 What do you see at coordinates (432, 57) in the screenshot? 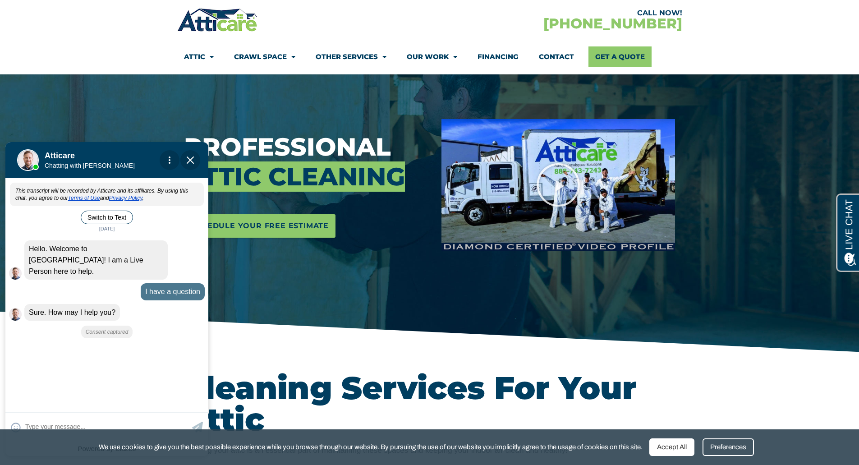
I see `a: Our Work` at bounding box center [432, 57].